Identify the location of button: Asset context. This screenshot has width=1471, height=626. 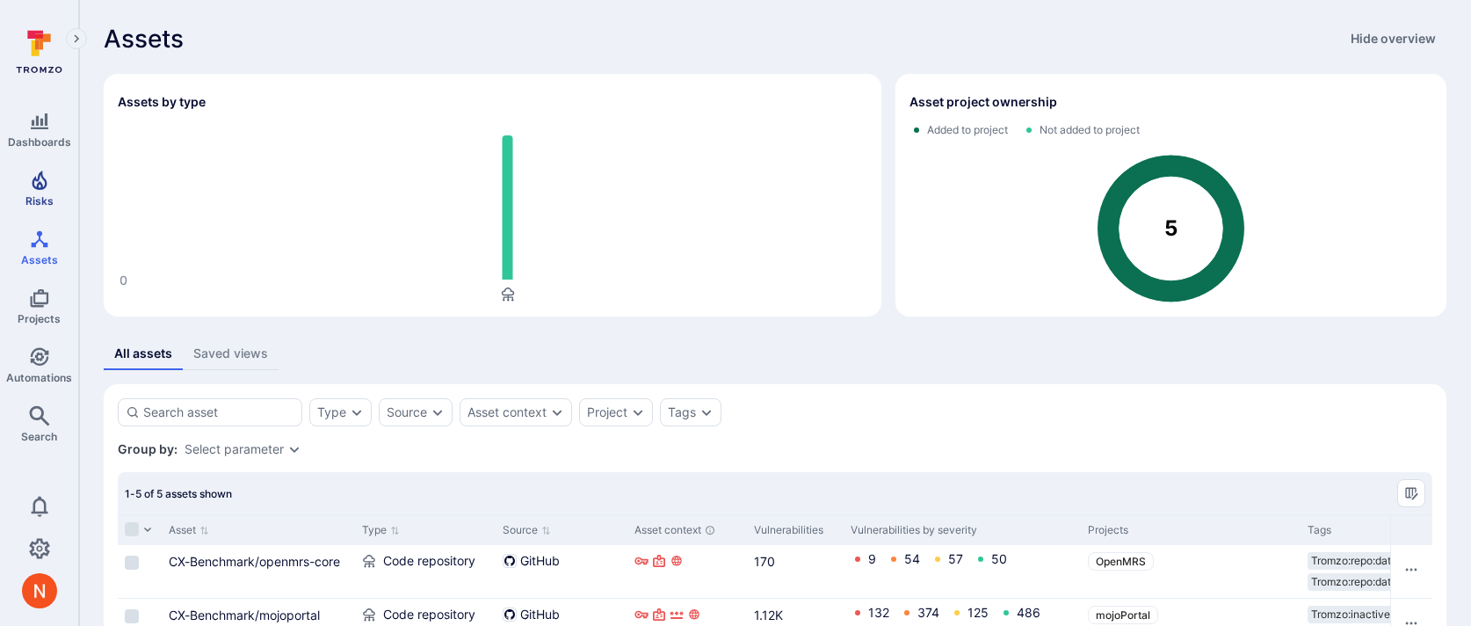
(507, 412).